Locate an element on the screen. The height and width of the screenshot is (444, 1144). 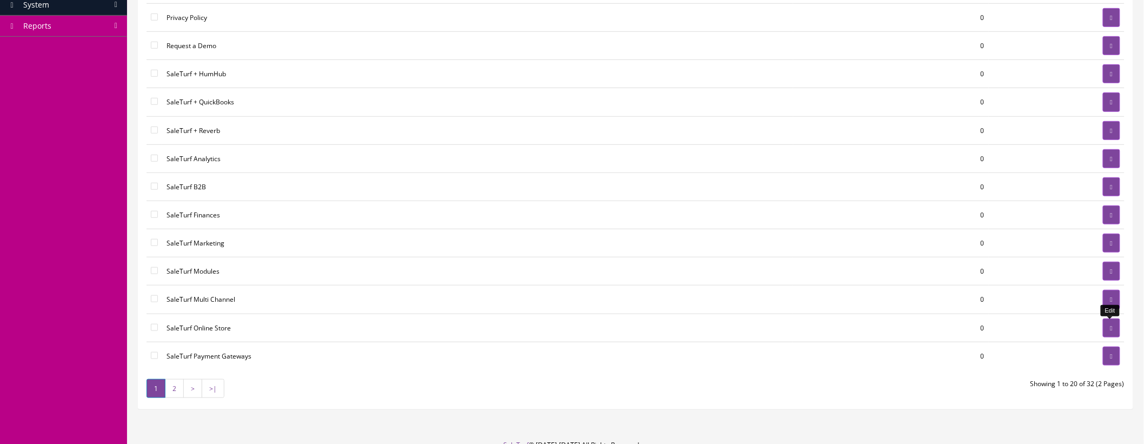
td: SaleTurf Finances is located at coordinates (477, 215).